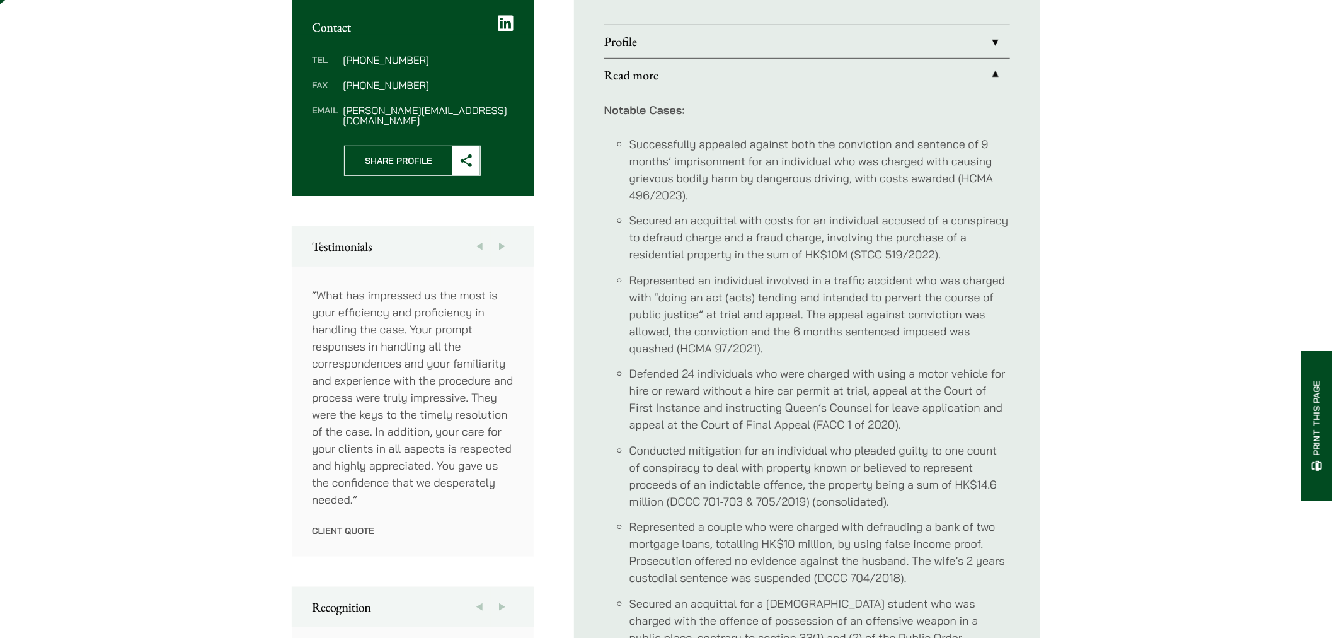 The height and width of the screenshot is (638, 1332). What do you see at coordinates (413, 530) in the screenshot?
I see `p: Client Quote` at bounding box center [413, 530].